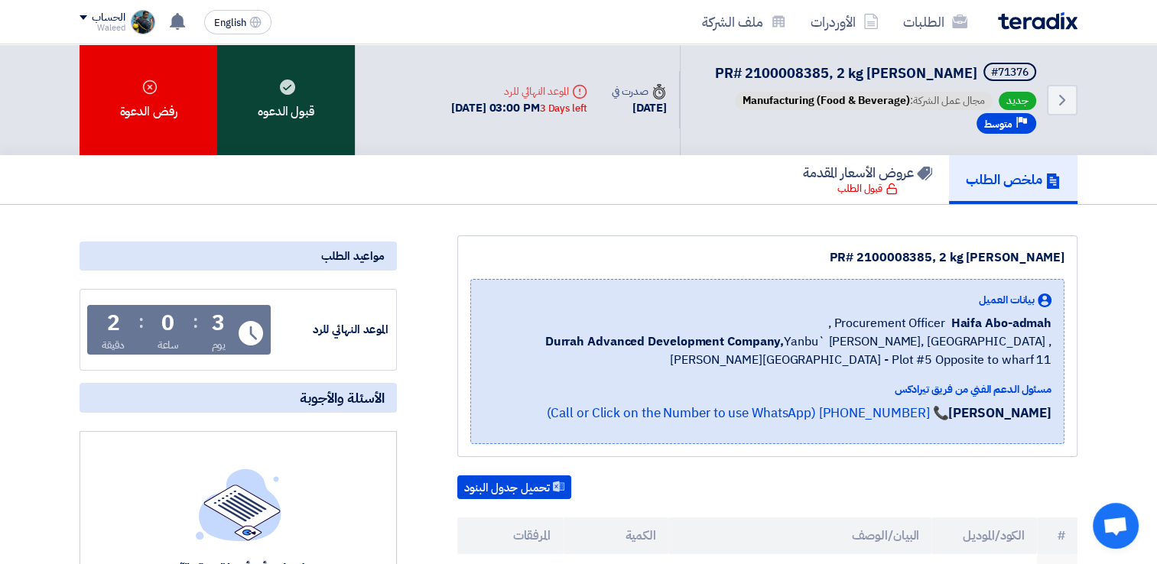 Image resolution: width=1157 pixels, height=564 pixels. What do you see at coordinates (218, 345) in the screenshot?
I see `div: يوم` at bounding box center [218, 345].